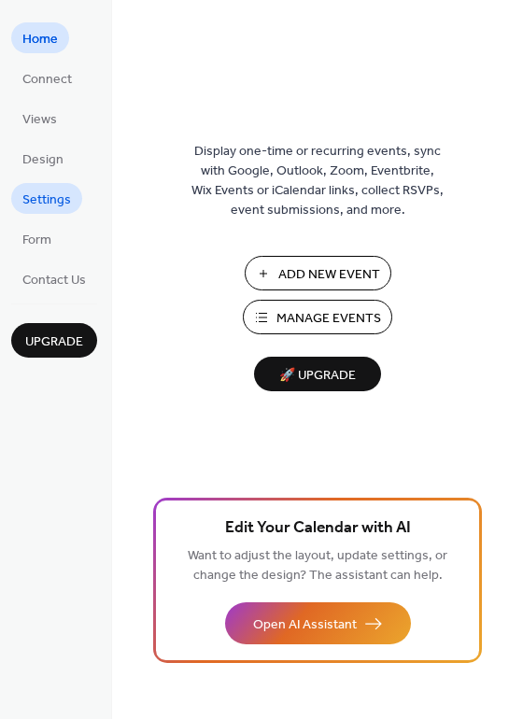 The image size is (523, 719). Describe the element at coordinates (43, 160) in the screenshot. I see `span: Design` at that location.